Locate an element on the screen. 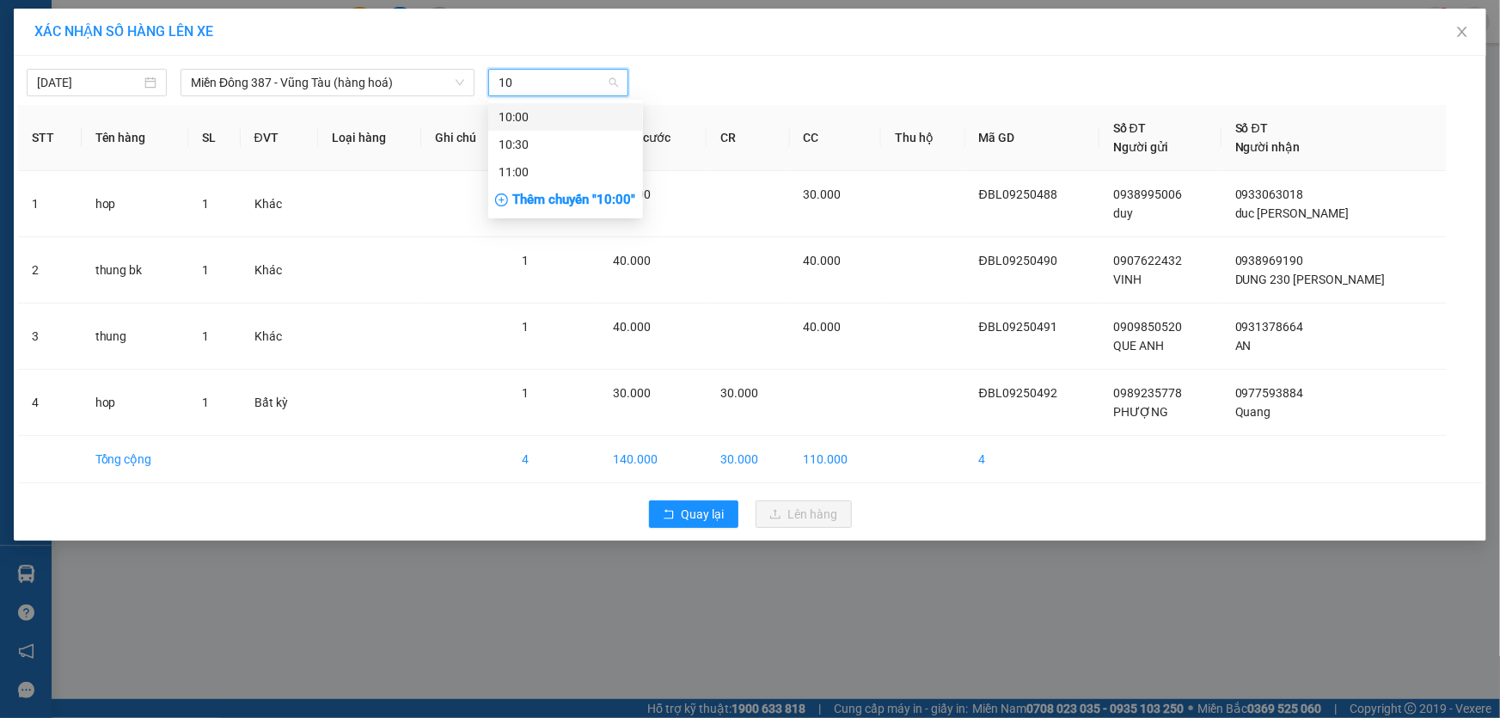 The image size is (1500, 718). button: uploadLên hàng is located at coordinates (804, 514).